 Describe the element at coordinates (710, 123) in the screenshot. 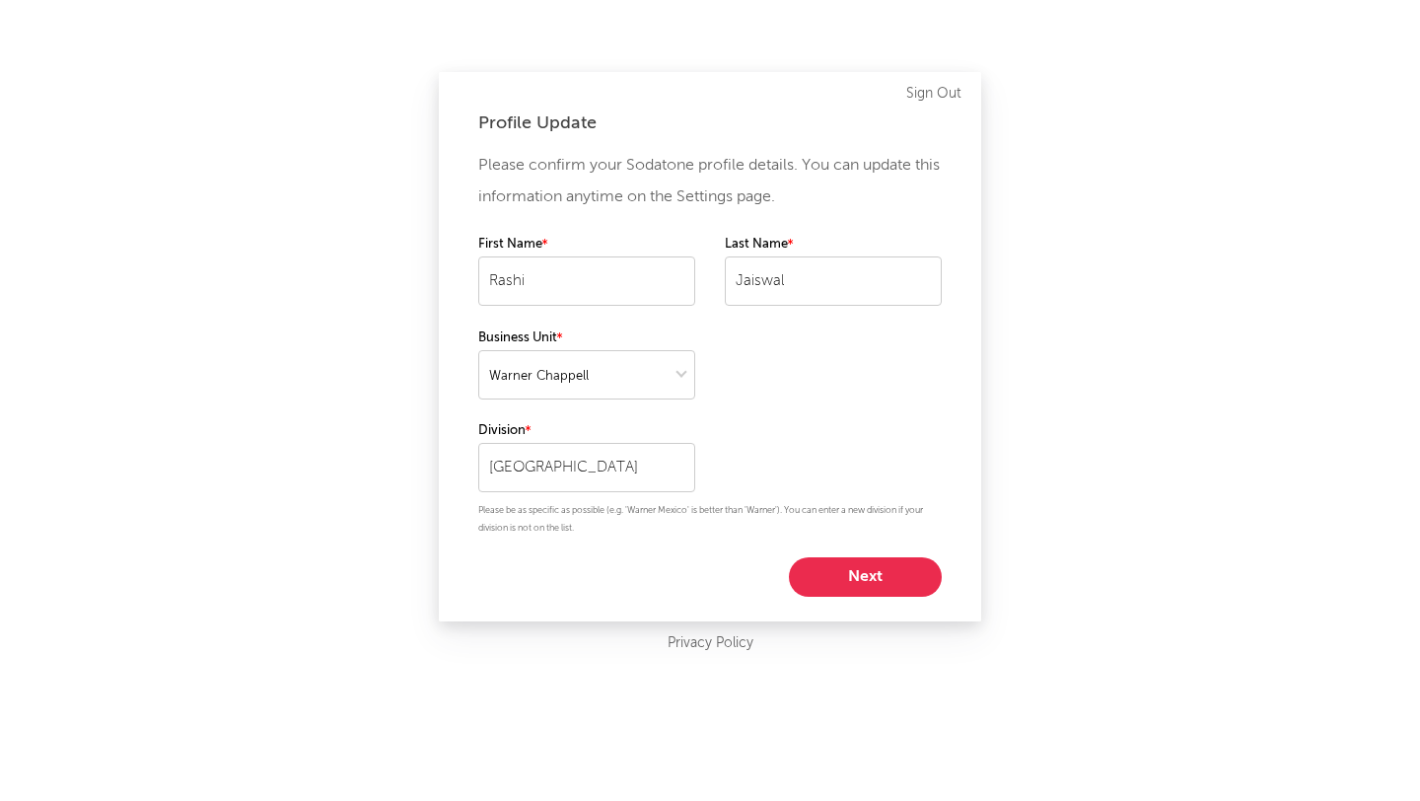

I see `div: Profile Update` at that location.